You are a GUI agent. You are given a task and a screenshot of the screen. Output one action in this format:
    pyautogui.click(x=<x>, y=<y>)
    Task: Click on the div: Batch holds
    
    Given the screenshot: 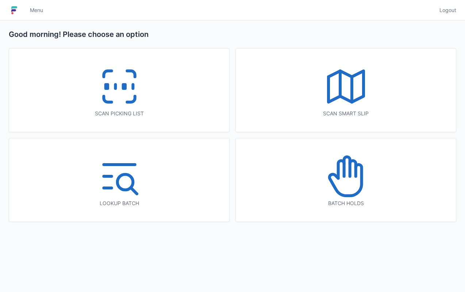 What is the action you would take?
    pyautogui.click(x=346, y=204)
    